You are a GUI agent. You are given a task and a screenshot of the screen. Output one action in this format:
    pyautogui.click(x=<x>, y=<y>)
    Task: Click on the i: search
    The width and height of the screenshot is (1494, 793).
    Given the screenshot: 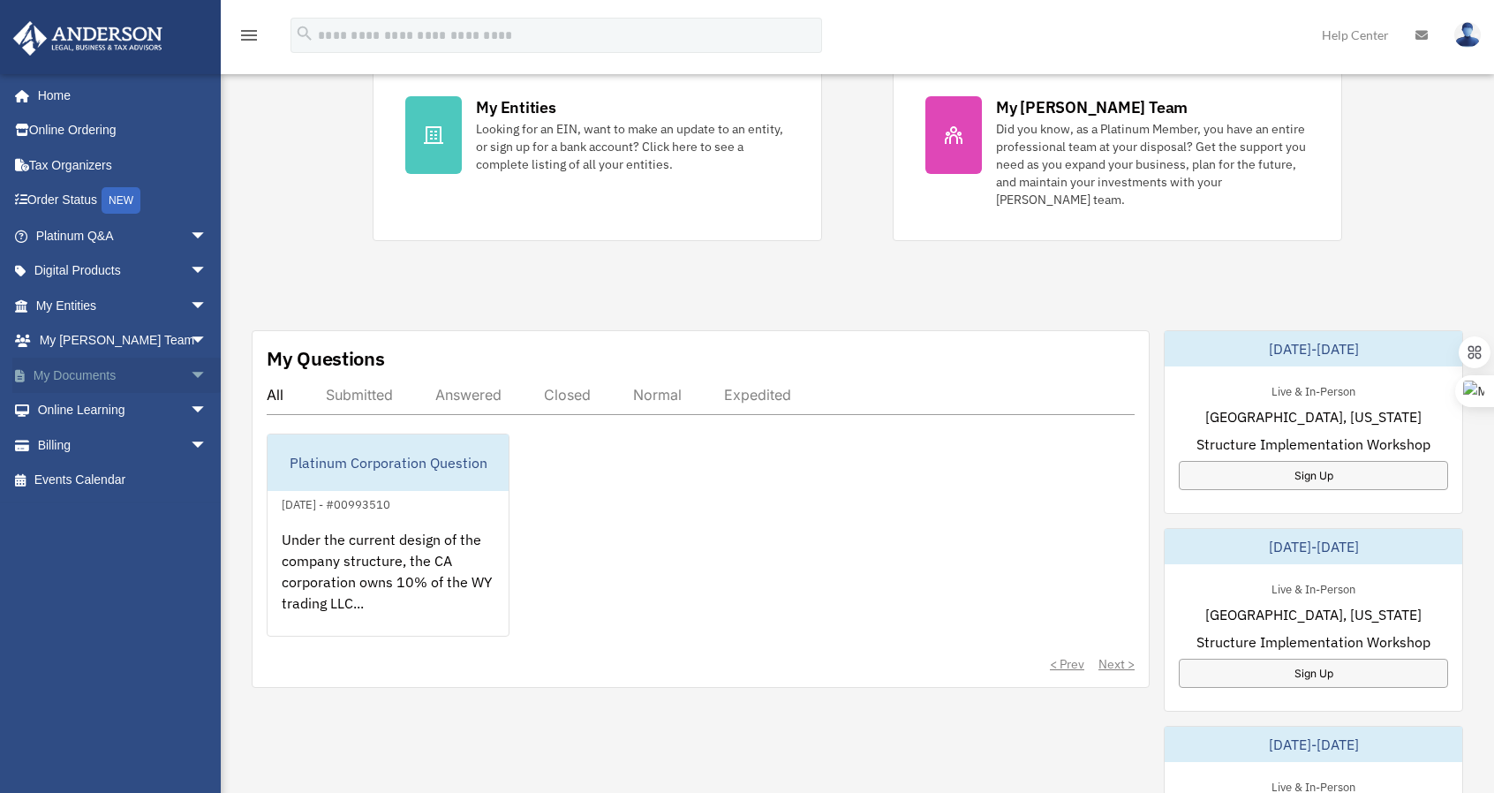 What is the action you would take?
    pyautogui.click(x=305, y=34)
    